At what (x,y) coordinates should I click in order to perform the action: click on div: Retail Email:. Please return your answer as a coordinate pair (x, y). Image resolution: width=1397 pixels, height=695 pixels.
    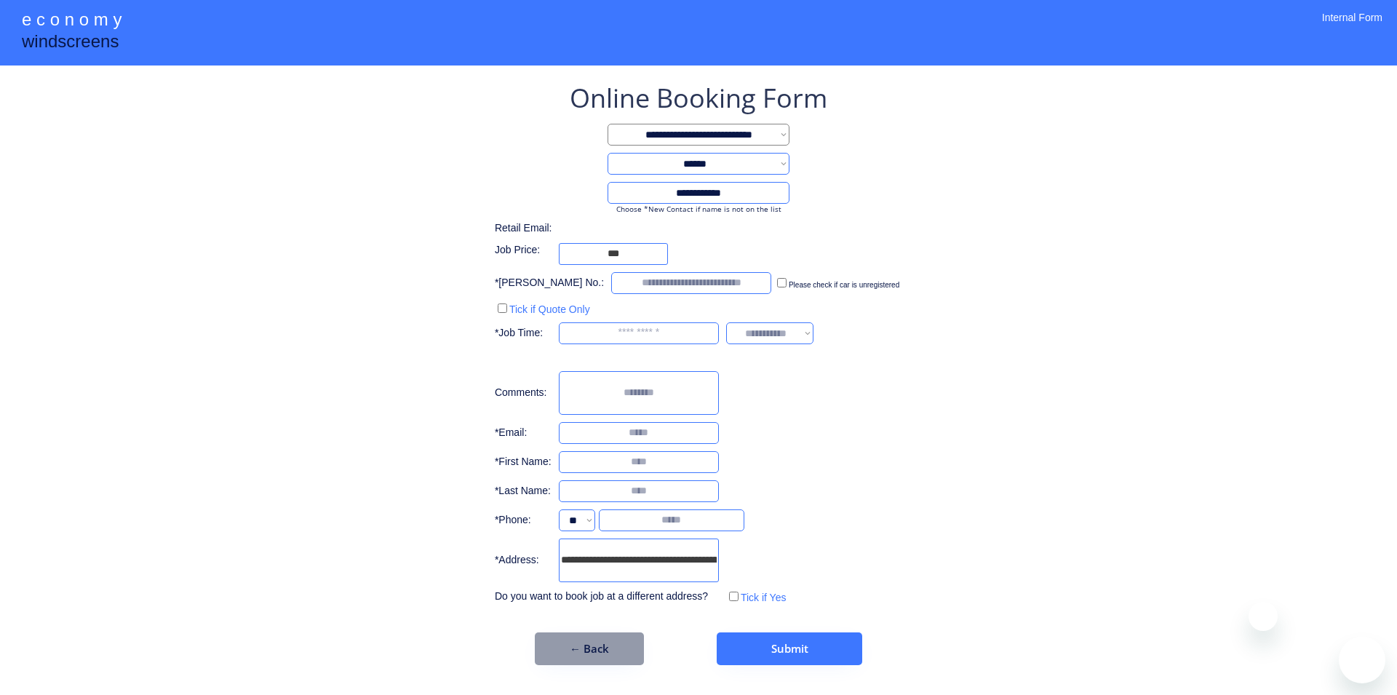
    Looking at the image, I should click on (531, 229).